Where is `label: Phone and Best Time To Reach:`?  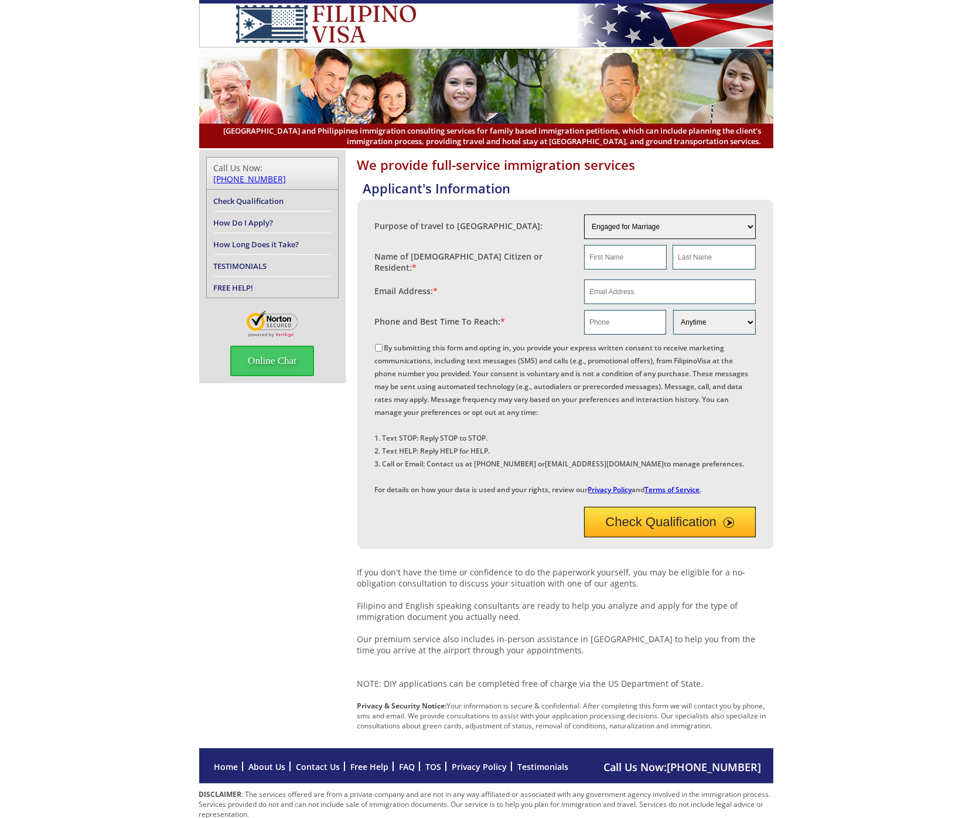 label: Phone and Best Time To Reach: is located at coordinates (440, 321).